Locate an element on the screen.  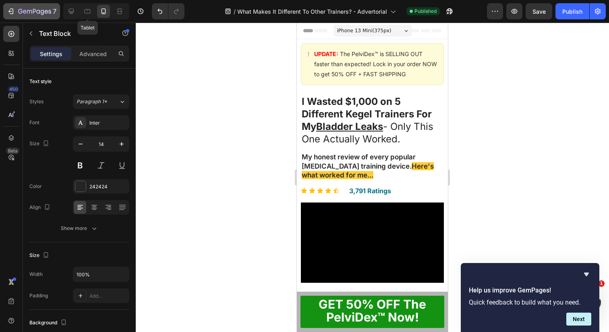
div: Padding is located at coordinates (39, 295).